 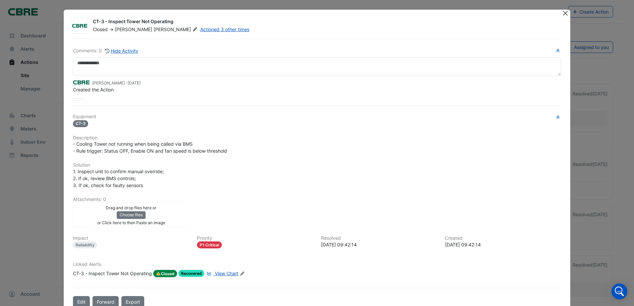 I want to click on div: P1 Critical, so click(x=209, y=245).